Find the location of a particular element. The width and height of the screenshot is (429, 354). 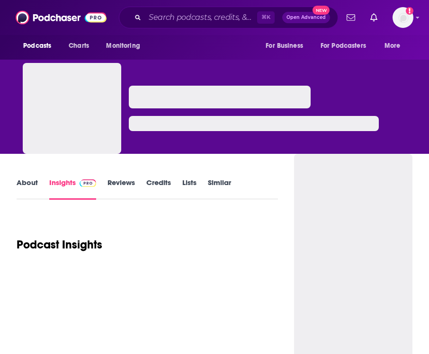

button: Open AdvancedNew is located at coordinates (306, 18).